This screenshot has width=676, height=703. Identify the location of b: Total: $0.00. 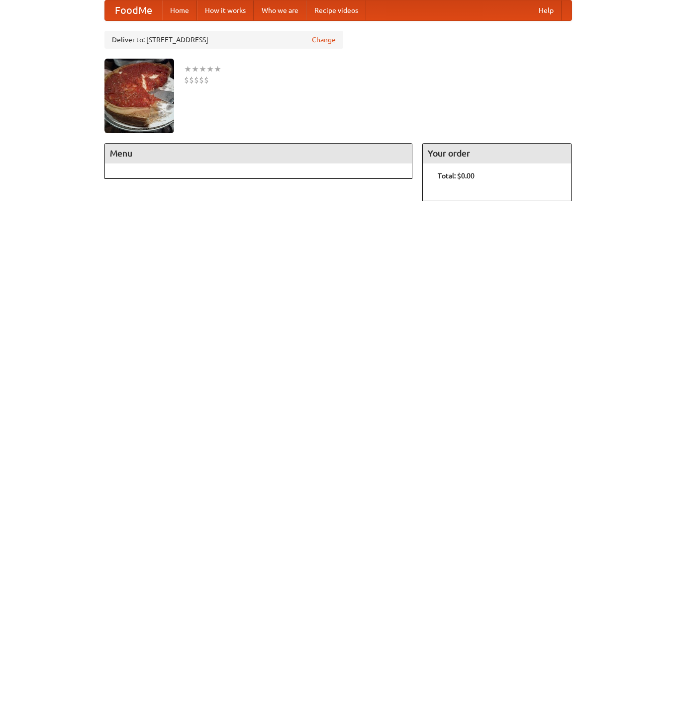
(456, 176).